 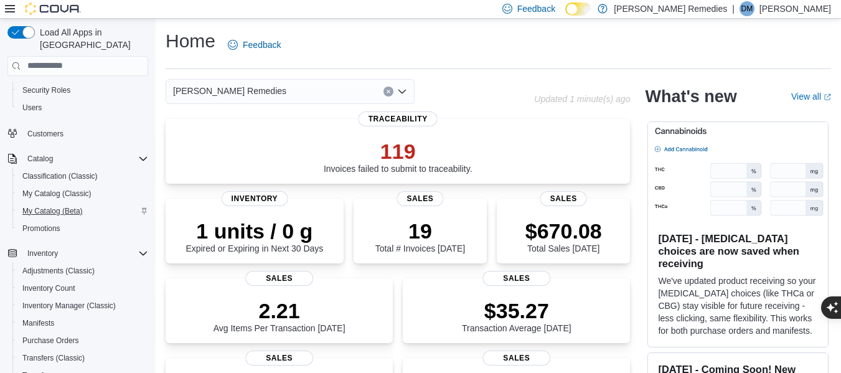 I want to click on p: 2.21, so click(x=279, y=311).